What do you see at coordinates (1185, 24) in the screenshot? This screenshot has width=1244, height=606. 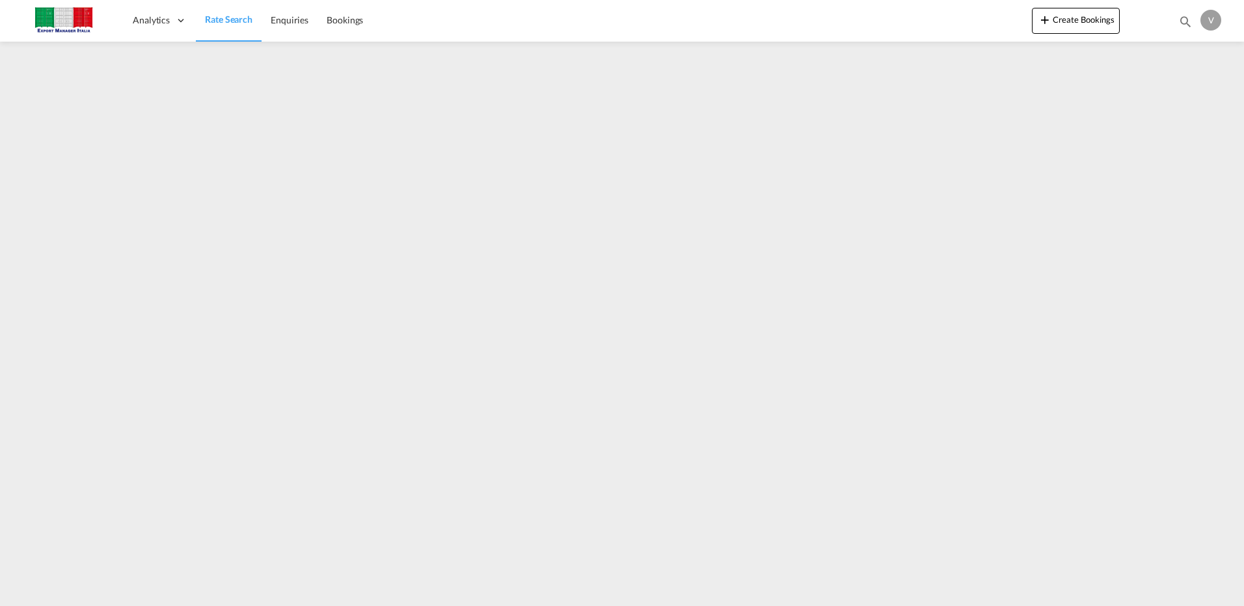 I see `div: icon-magnify` at bounding box center [1185, 24].